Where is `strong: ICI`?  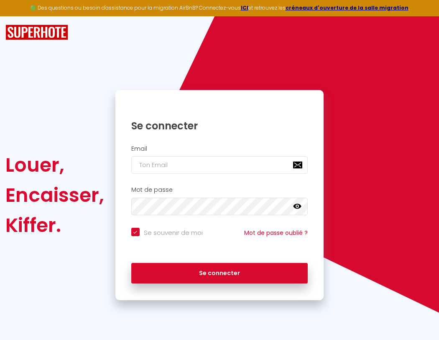 strong: ICI is located at coordinates (245, 8).